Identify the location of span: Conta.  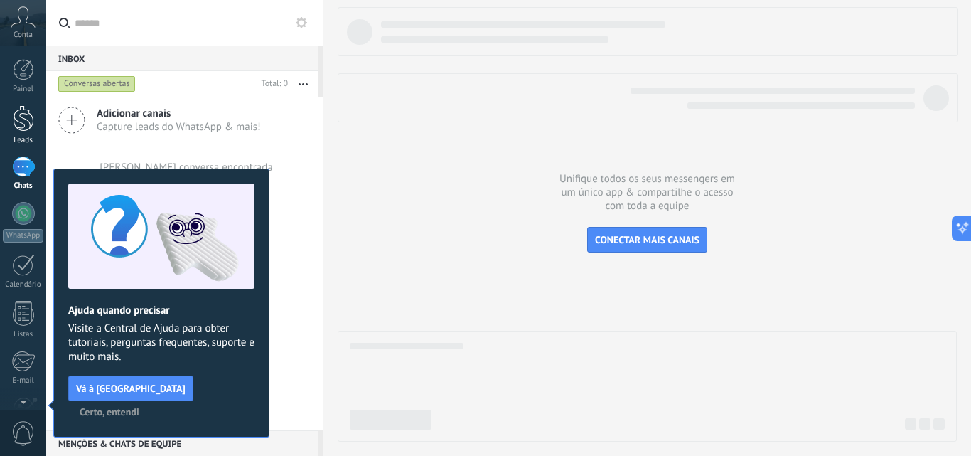
(23, 35).